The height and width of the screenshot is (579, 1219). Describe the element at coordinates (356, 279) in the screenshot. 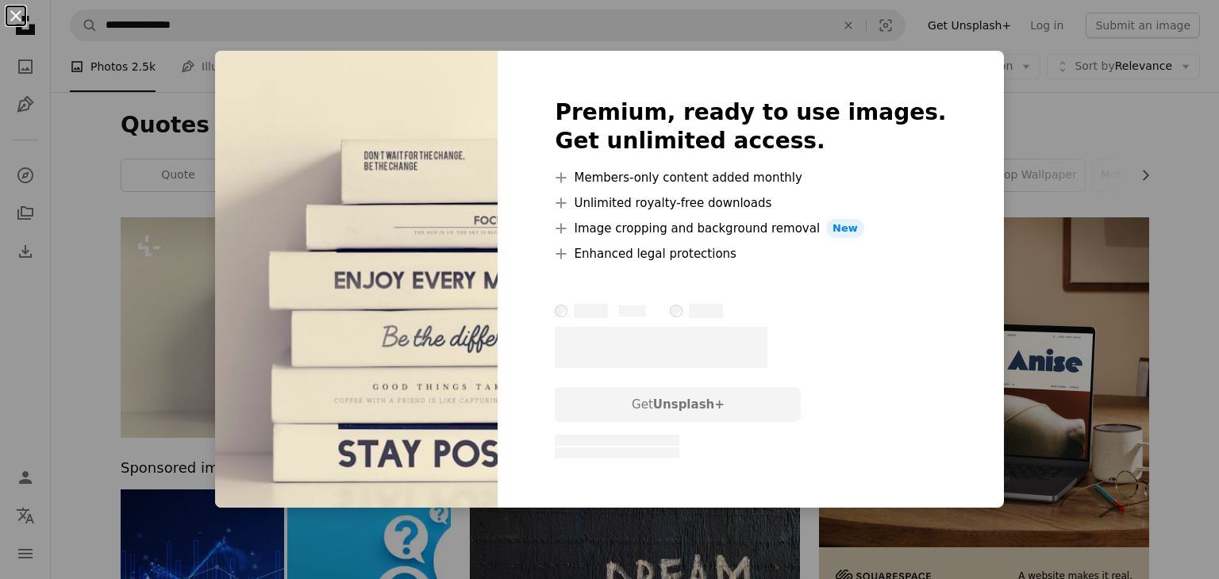

I see `img: premium_photo-1723619021737-df1d775eccc8` at that location.